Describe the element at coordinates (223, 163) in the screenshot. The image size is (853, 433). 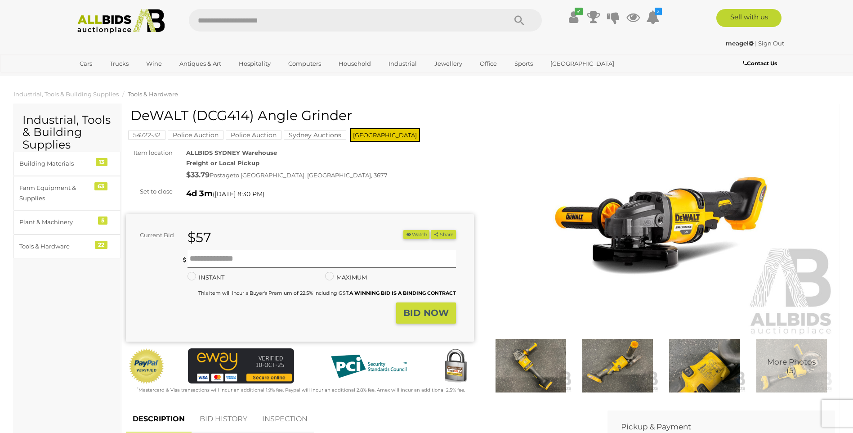
I see `strong: Freight or Local Pickup` at that location.